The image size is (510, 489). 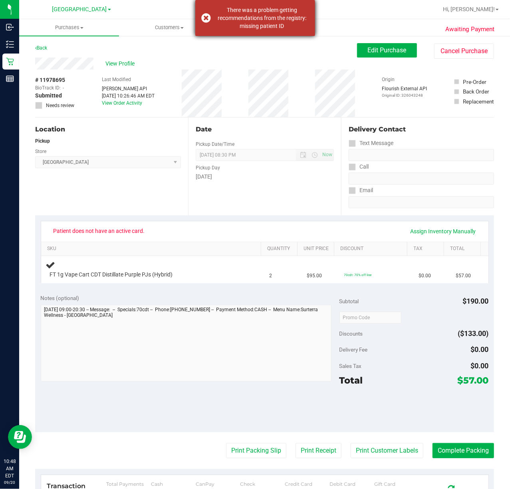 What do you see at coordinates (42, 141) in the screenshot?
I see `strong: Pickup` at bounding box center [42, 141].